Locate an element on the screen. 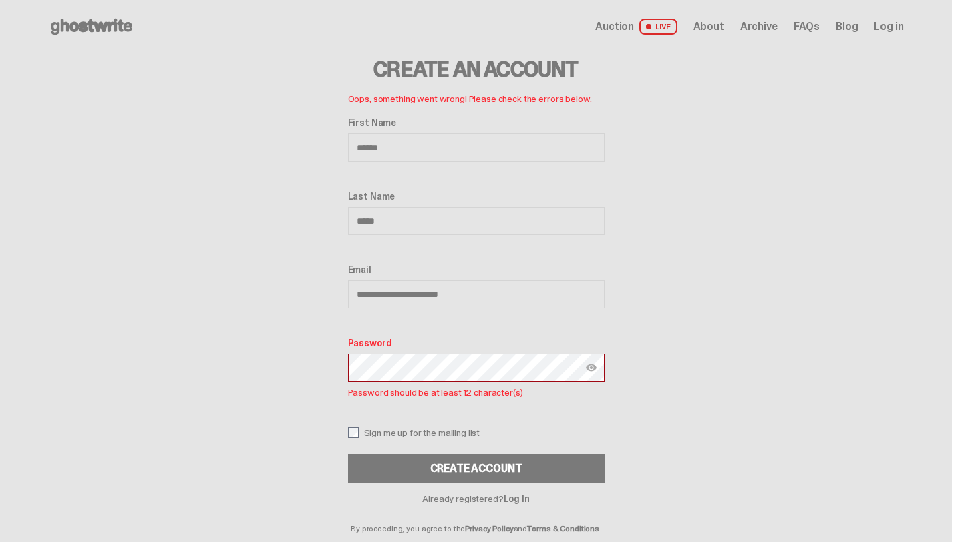 The image size is (962, 542). img: Show password is located at coordinates (591, 368).